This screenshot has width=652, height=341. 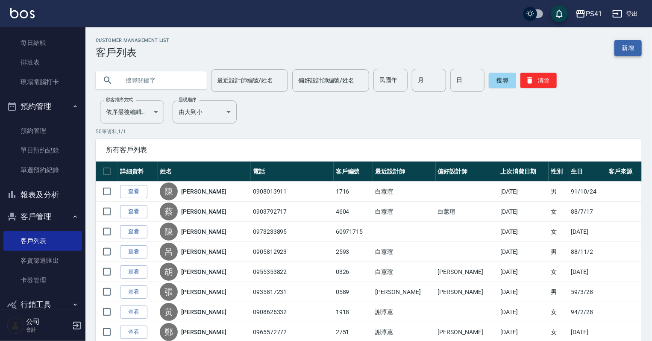 What do you see at coordinates (132, 112) in the screenshot?
I see `div: 依序最後編輯時間` at bounding box center [132, 112].